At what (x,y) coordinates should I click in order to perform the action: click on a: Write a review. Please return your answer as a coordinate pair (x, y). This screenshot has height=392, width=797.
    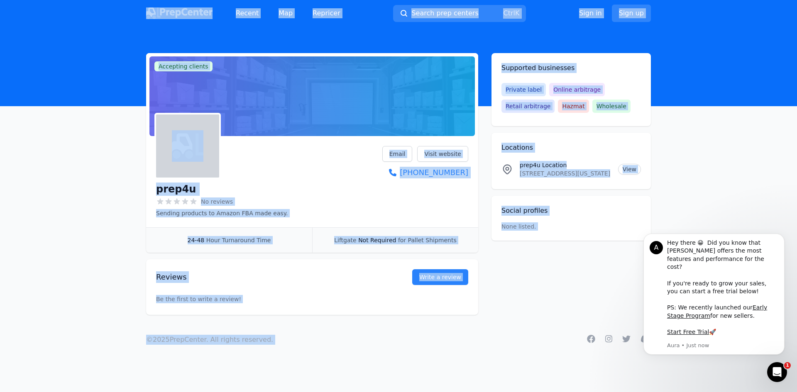
    Looking at the image, I should click on (440, 277).